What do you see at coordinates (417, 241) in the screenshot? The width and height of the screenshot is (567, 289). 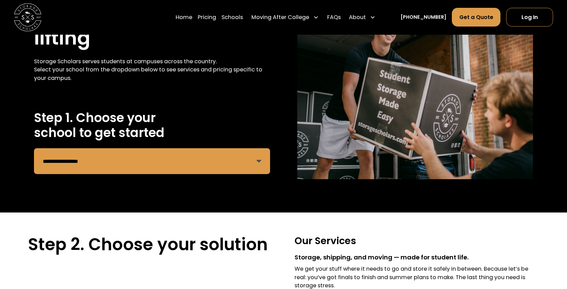 I see `h3: Our Services` at bounding box center [417, 241].